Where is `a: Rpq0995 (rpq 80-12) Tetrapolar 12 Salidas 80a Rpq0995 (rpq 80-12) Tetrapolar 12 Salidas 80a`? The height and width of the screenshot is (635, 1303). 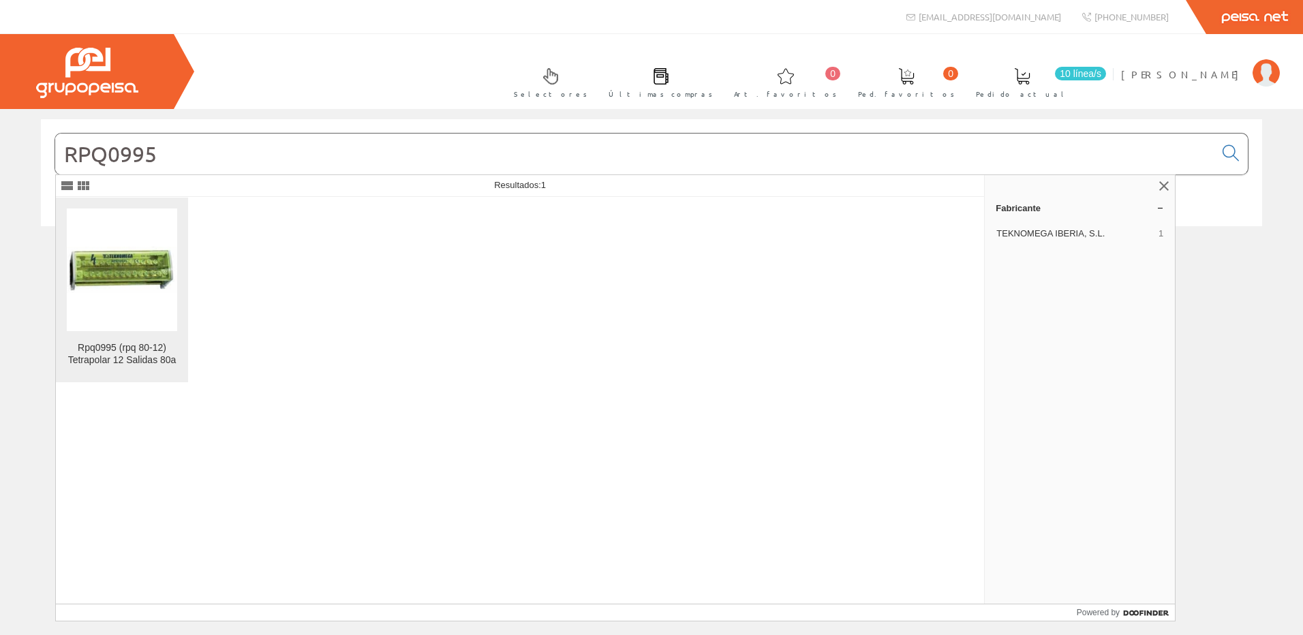 a: Rpq0995 (rpq 80-12) Tetrapolar 12 Salidas 80a Rpq0995 (rpq 80-12) Tetrapolar 12 Salidas 80a is located at coordinates (122, 290).